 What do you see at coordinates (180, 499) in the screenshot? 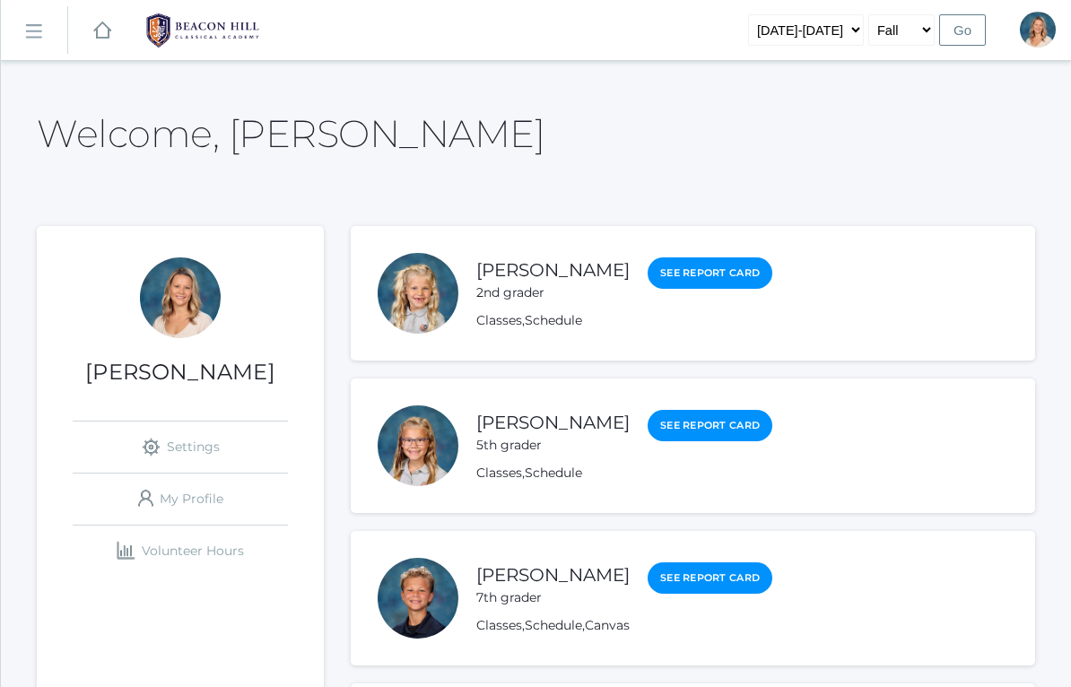
I see `a: My Profile` at bounding box center [180, 499].